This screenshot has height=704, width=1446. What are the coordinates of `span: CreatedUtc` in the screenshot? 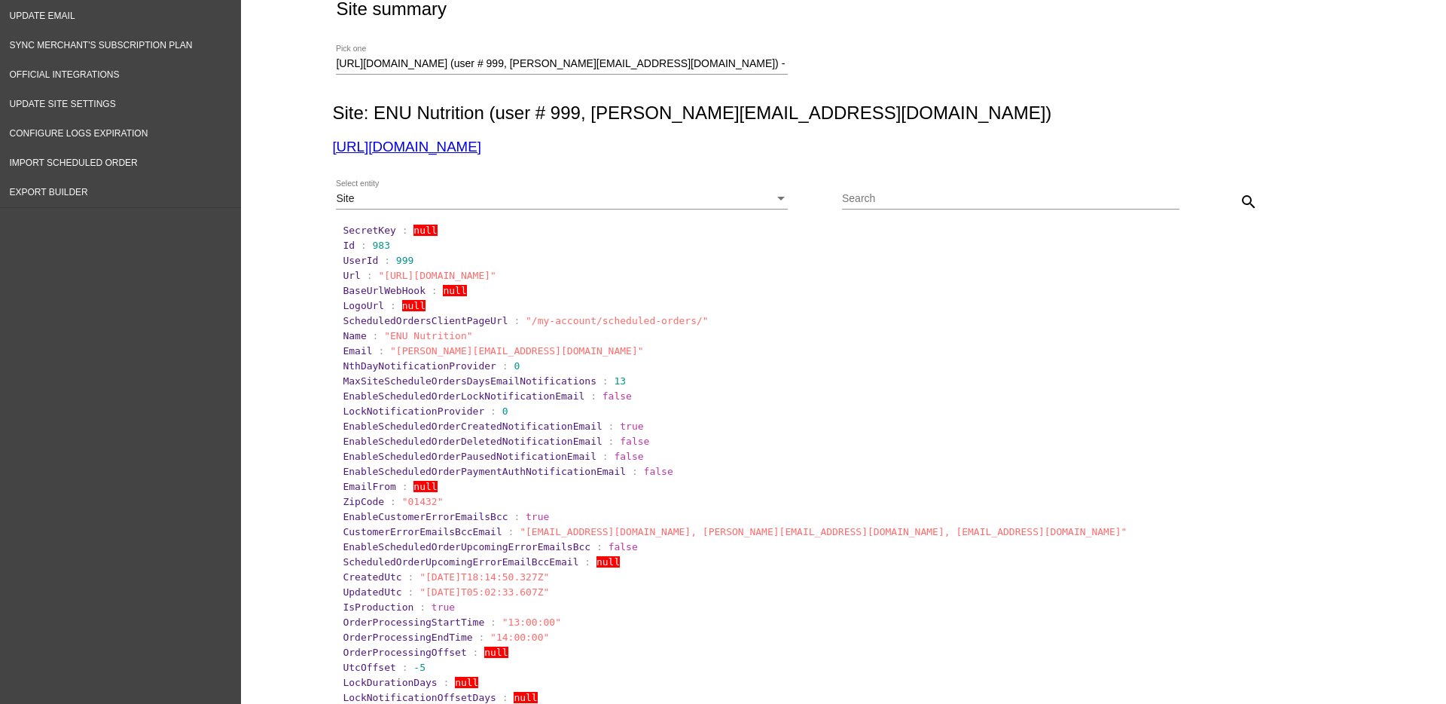 It's located at (372, 576).